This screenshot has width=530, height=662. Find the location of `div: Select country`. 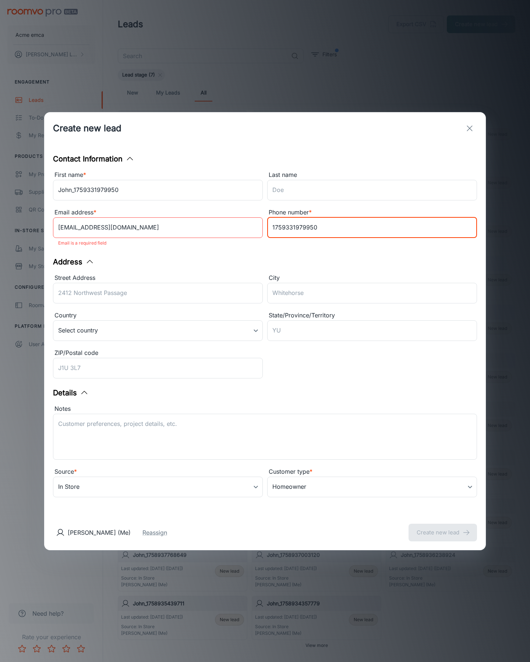

div: Select country is located at coordinates (158, 331).